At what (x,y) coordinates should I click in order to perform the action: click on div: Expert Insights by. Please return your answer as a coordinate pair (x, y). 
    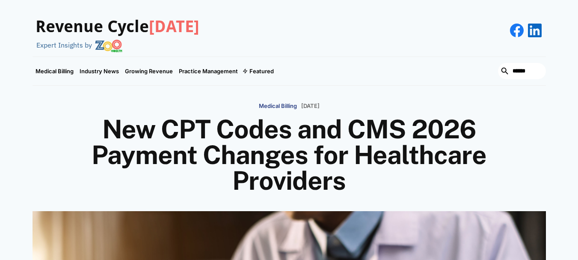
    Looking at the image, I should click on (64, 45).